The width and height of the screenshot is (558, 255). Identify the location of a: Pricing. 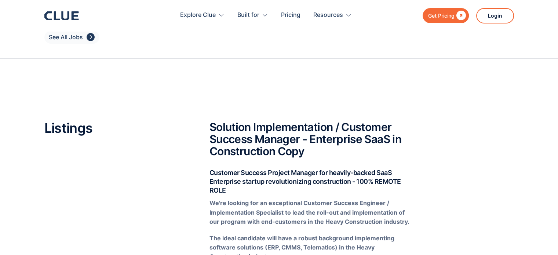
(291, 15).